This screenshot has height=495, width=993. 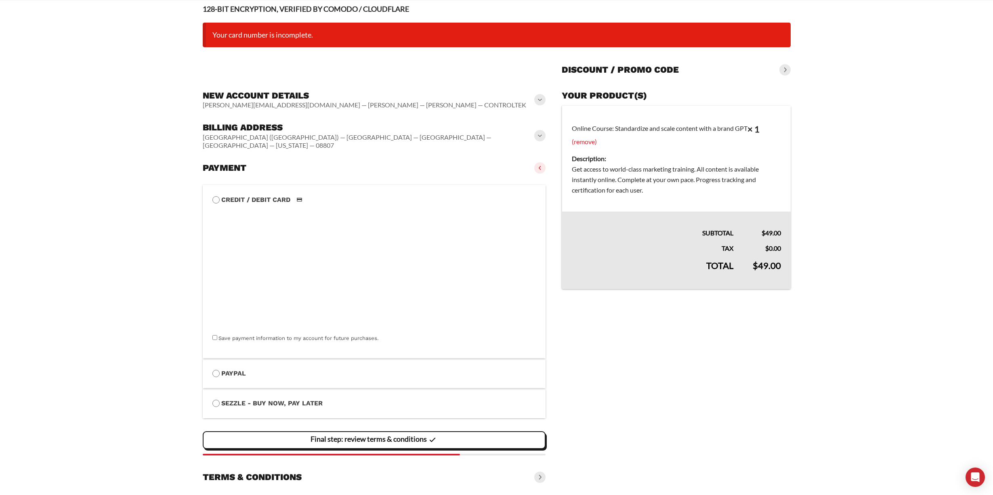 I want to click on img: Credit / Debit Card, so click(x=299, y=200).